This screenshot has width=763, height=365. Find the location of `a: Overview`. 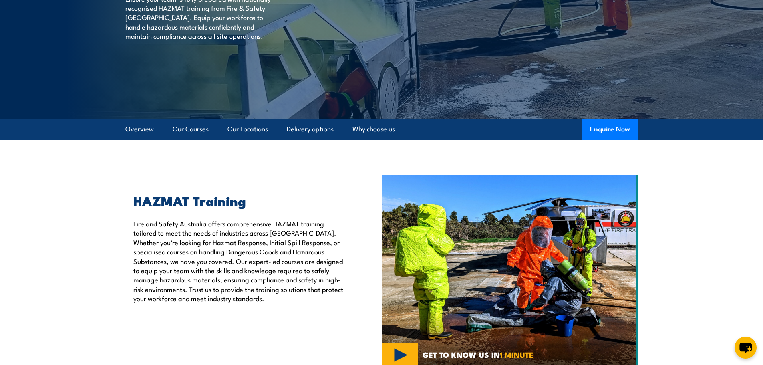

a: Overview is located at coordinates (139, 129).